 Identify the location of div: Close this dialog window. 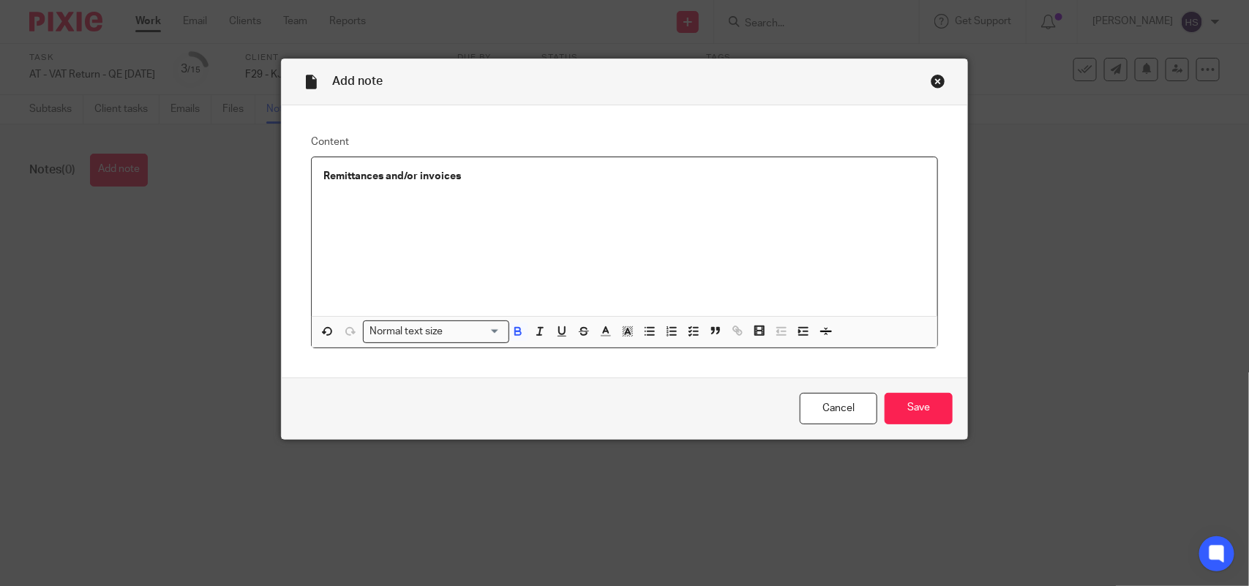
(938, 81).